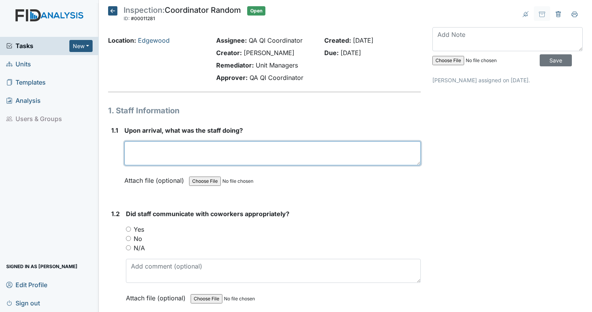 This screenshot has height=312, width=592. What do you see at coordinates (231, 40) in the screenshot?
I see `strong: Assignee:` at bounding box center [231, 40].